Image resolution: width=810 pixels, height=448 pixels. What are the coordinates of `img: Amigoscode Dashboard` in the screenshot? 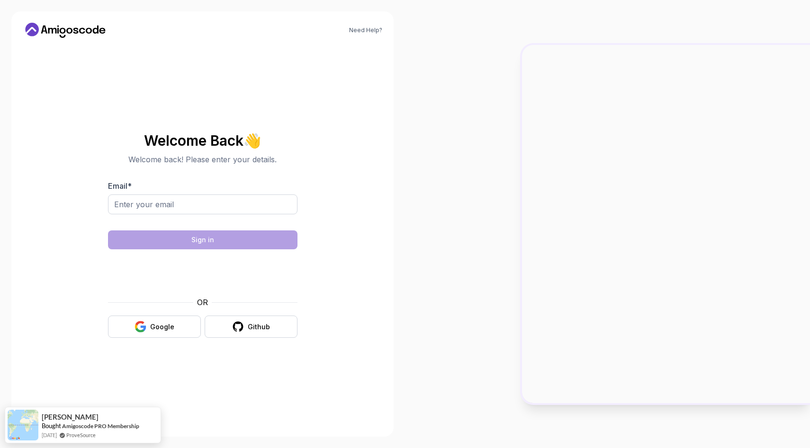 It's located at (666, 224).